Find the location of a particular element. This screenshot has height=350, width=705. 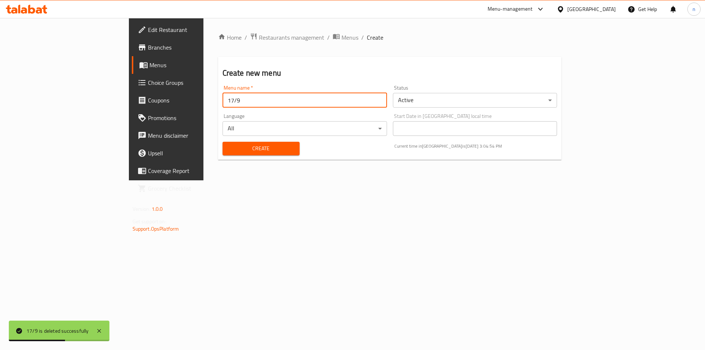

span: Menu disclaimer is located at coordinates (194, 136).